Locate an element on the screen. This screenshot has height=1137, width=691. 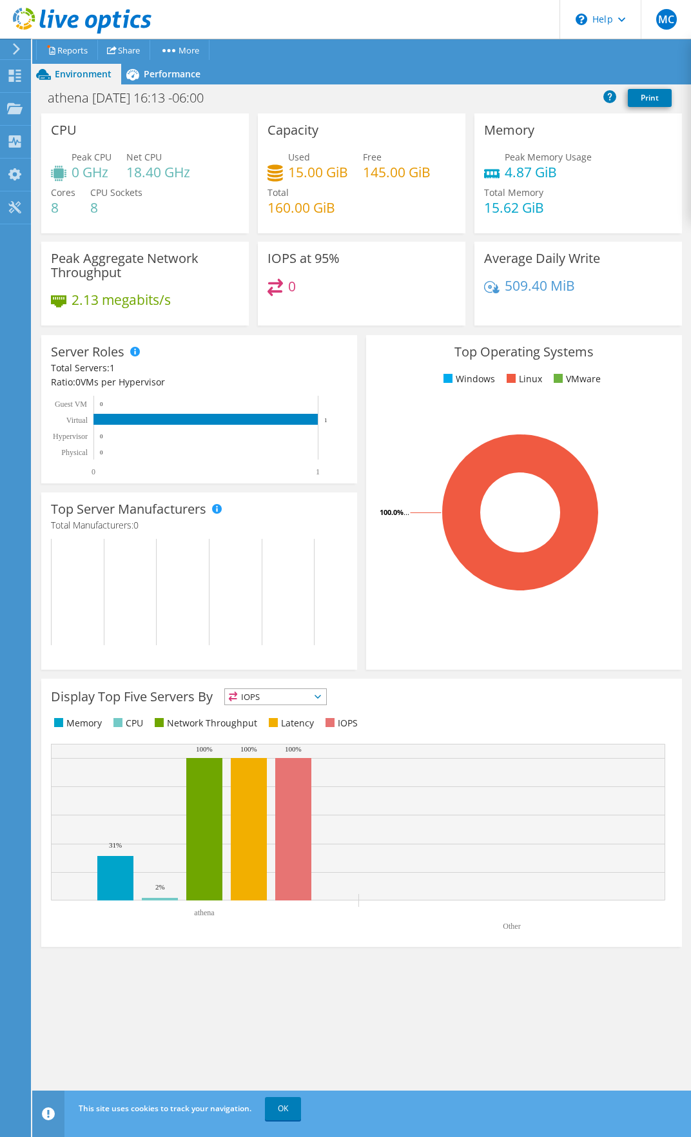
h4: 145.00 GiB is located at coordinates (396, 172).